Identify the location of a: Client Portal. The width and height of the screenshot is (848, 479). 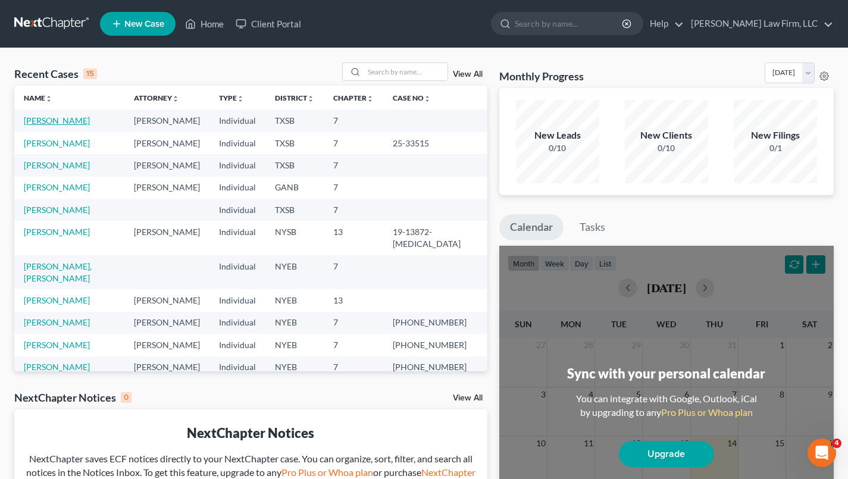
(268, 24).